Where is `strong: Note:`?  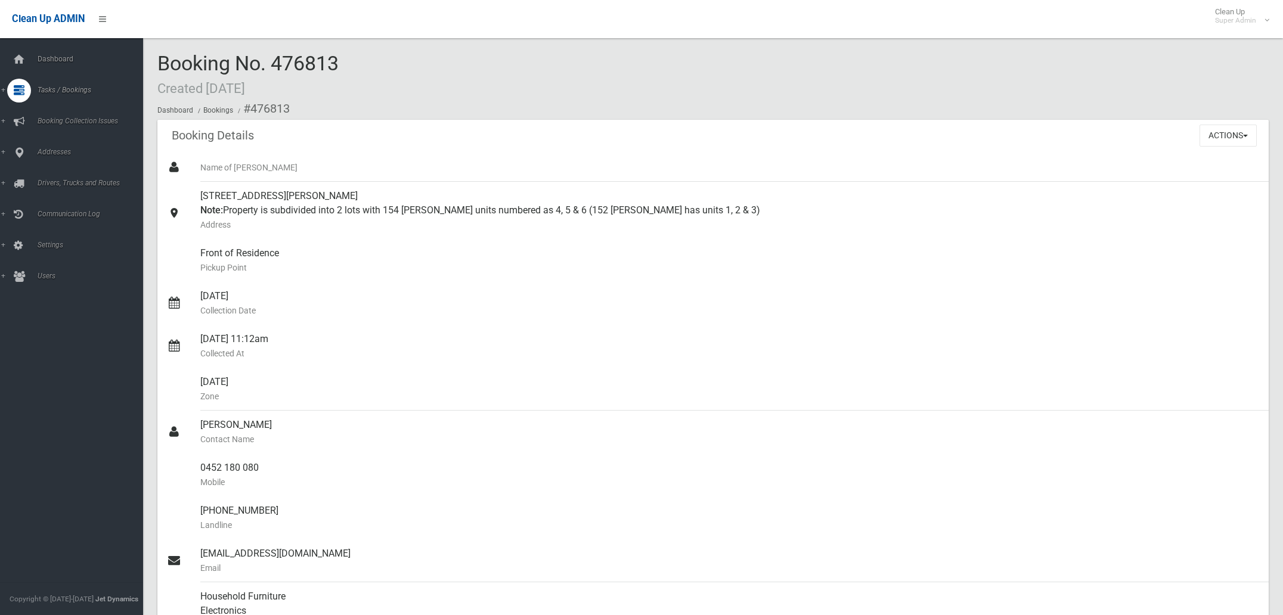 strong: Note: is located at coordinates (212, 210).